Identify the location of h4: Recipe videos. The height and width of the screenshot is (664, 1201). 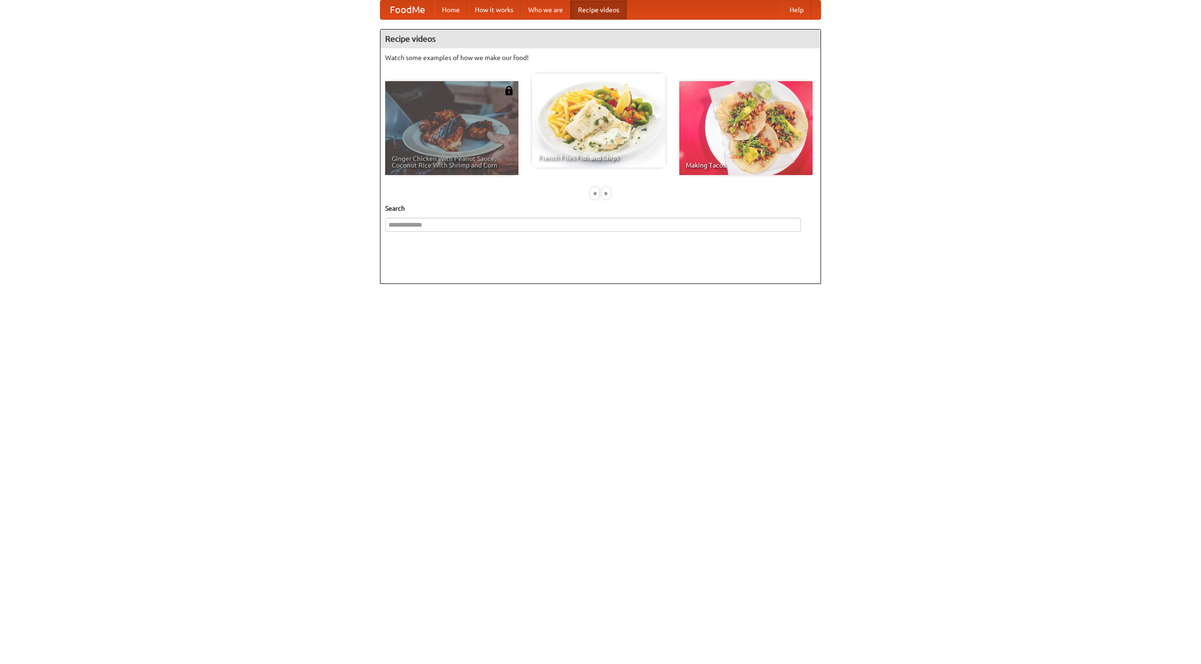
(600, 39).